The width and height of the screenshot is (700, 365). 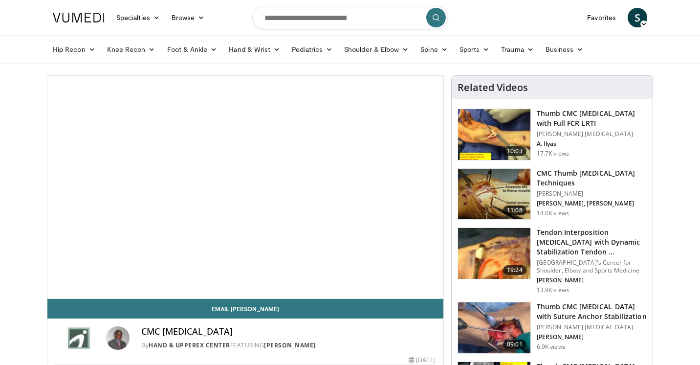 I want to click on img: VuMedi Logo, so click(x=79, y=18).